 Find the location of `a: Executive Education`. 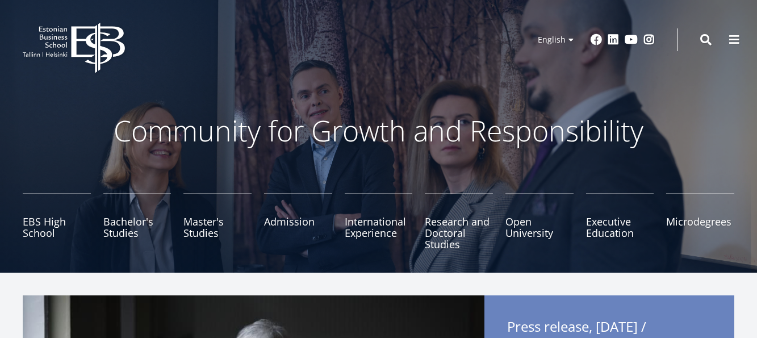

a: Executive Education is located at coordinates (620, 221).